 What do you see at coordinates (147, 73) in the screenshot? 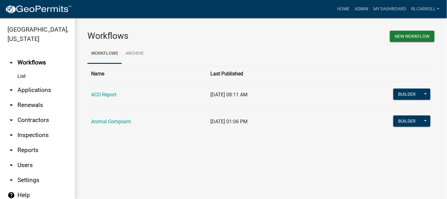
I see `th: Name` at bounding box center [147, 73].